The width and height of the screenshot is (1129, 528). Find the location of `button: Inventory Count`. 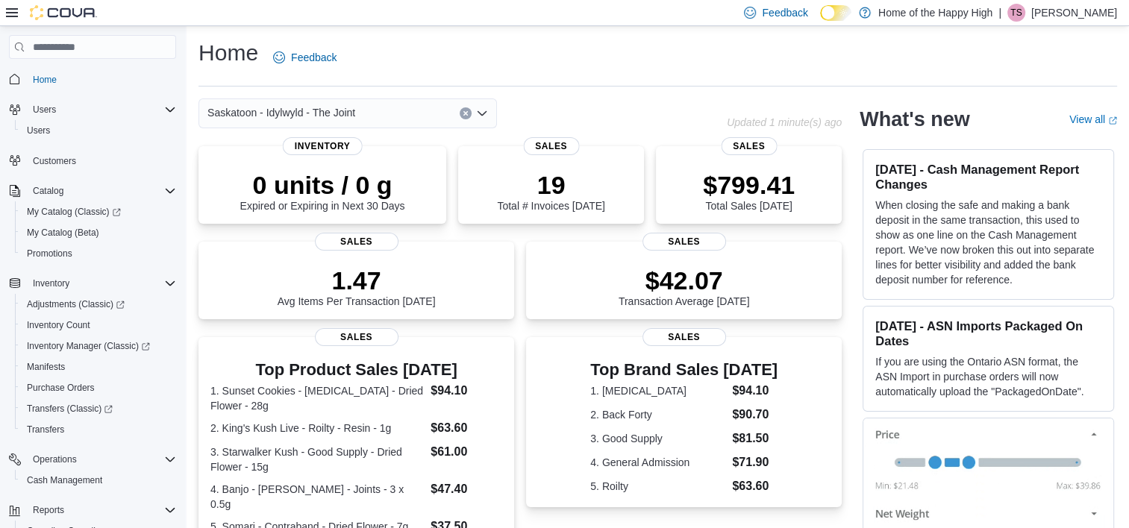

button: Inventory Count is located at coordinates (98, 325).